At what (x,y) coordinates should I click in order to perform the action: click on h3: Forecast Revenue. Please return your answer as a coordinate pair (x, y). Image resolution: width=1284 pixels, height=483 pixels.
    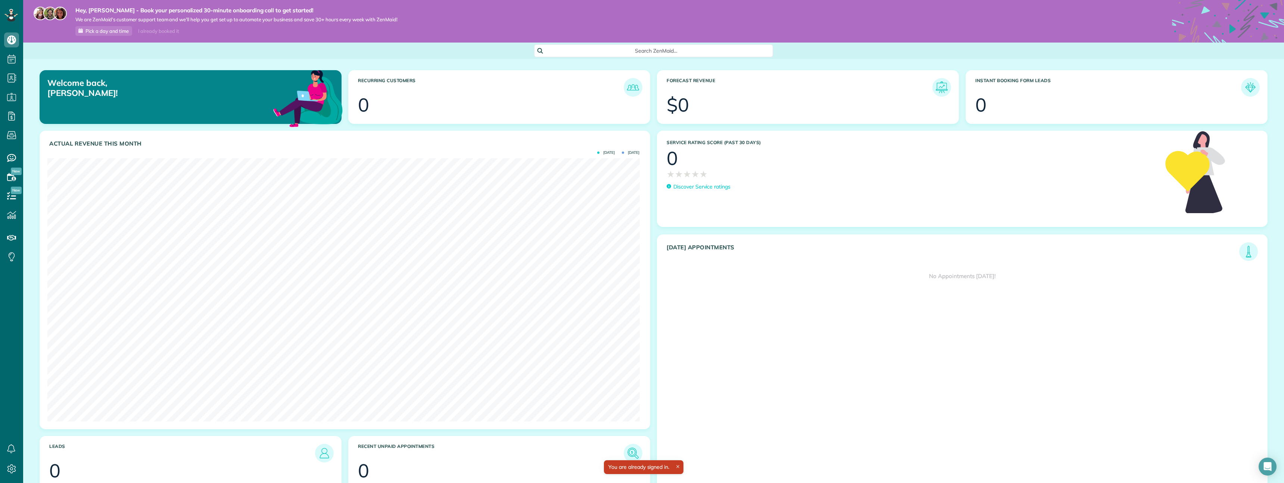
    Looking at the image, I should click on (800, 87).